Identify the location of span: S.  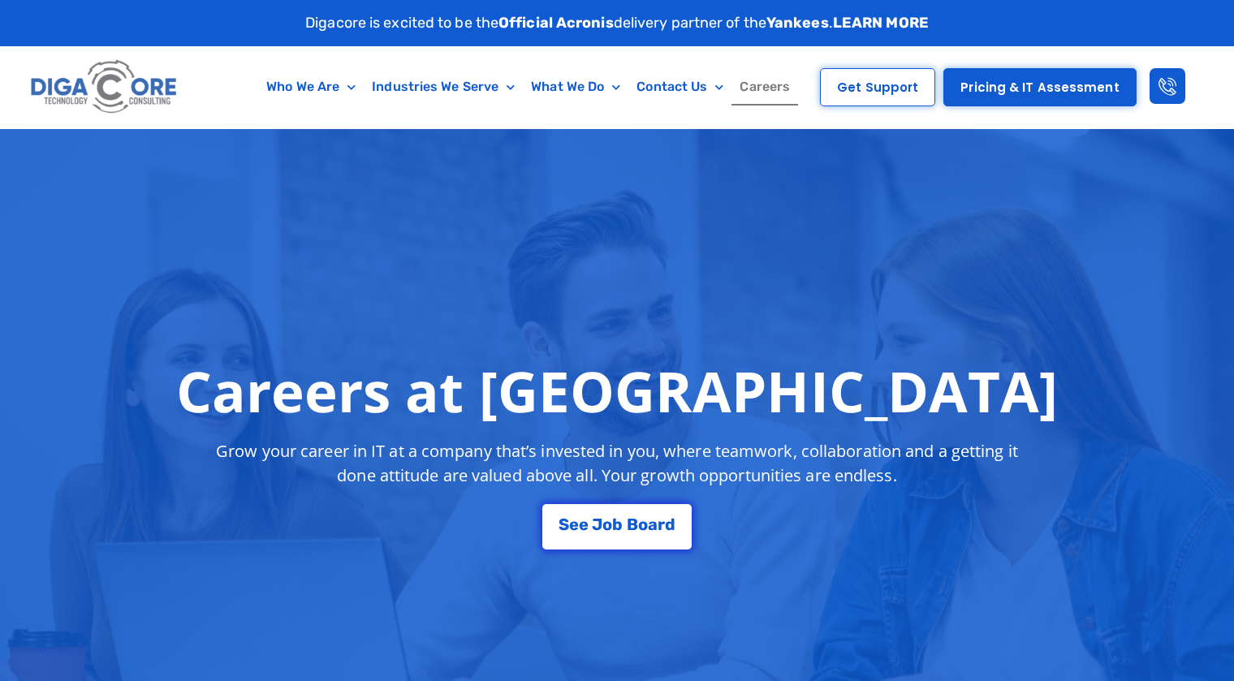
(564, 525).